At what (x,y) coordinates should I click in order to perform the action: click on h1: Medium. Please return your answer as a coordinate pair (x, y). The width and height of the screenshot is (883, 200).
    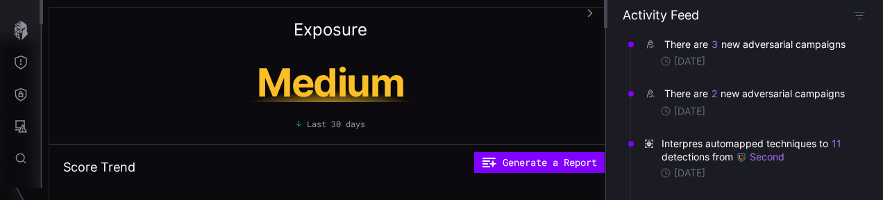
    Looking at the image, I should click on (330, 83).